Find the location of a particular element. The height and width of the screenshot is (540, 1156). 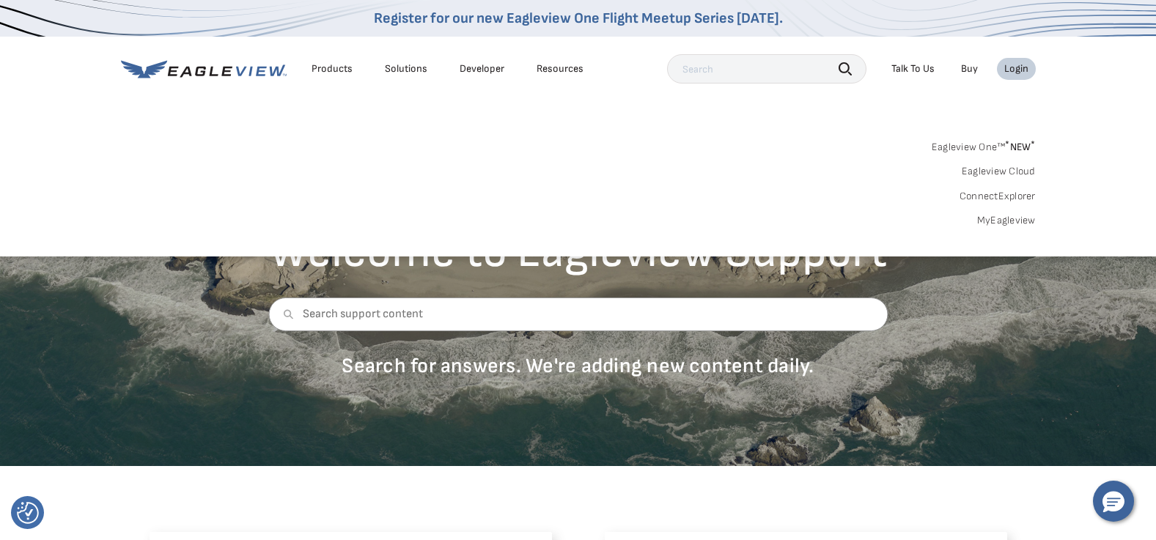

img: Revisit consent button is located at coordinates (28, 513).